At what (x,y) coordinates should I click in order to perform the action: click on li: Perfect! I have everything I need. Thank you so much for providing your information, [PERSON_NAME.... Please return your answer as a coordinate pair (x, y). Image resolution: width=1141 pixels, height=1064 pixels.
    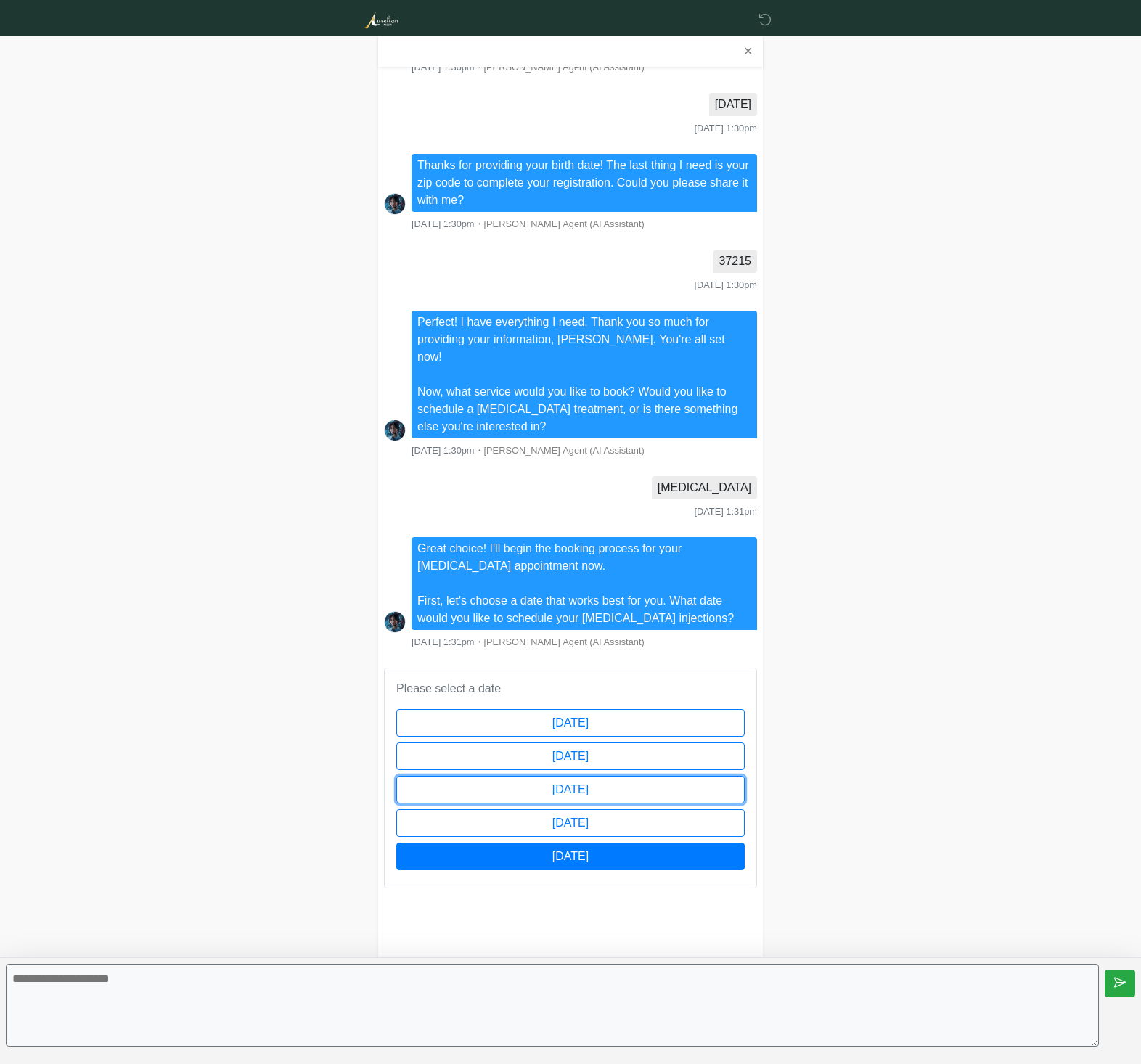
    Looking at the image, I should click on (584, 374).